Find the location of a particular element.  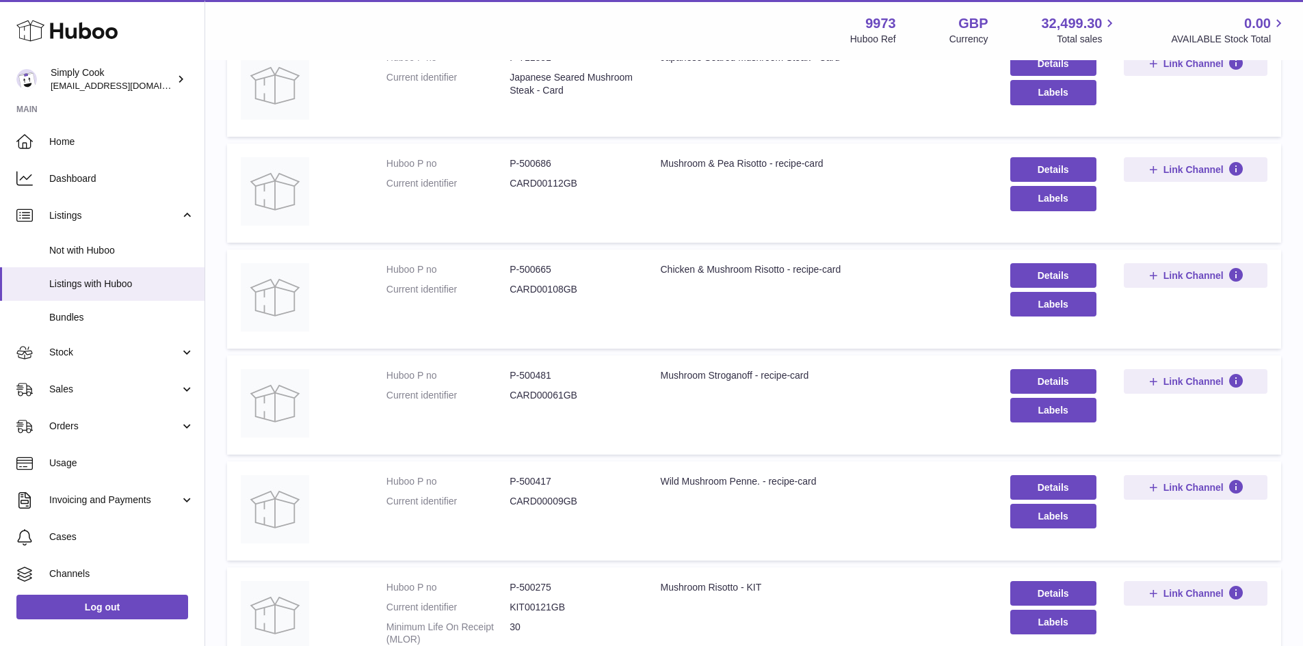

dd: Japanese Seared Mushroom Steak - Card is located at coordinates (571, 84).